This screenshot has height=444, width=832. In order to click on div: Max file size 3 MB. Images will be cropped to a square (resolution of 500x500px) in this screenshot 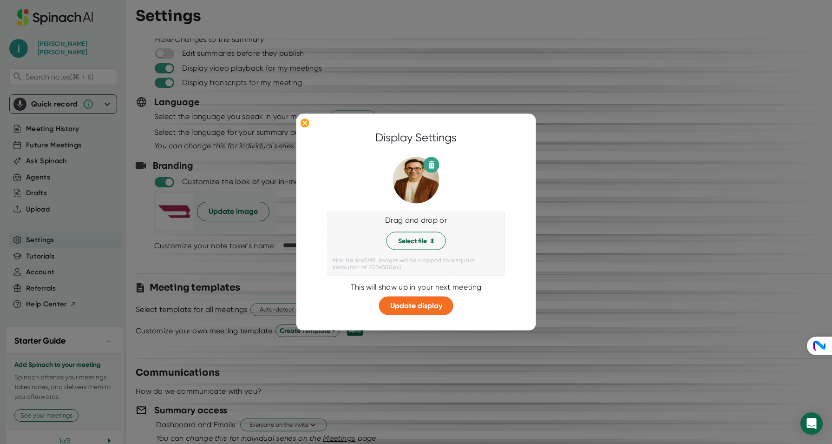, I will do `click(416, 264)`.